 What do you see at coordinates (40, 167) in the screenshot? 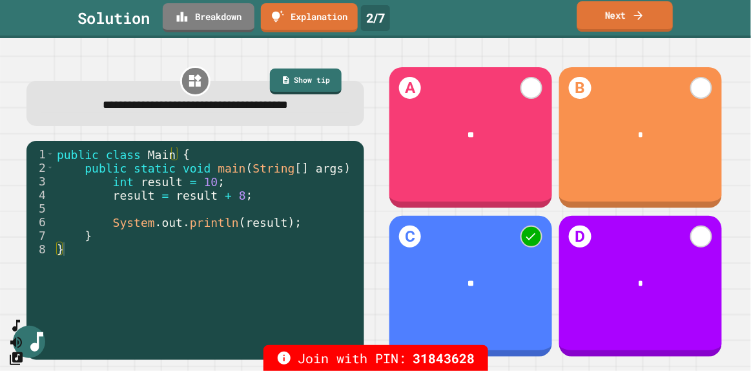
I see `div: 2` at bounding box center [40, 167].